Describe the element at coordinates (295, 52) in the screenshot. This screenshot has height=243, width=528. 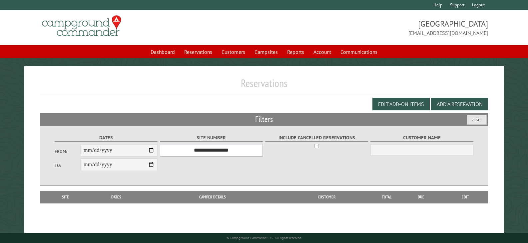
I see `a: Reports` at that location.